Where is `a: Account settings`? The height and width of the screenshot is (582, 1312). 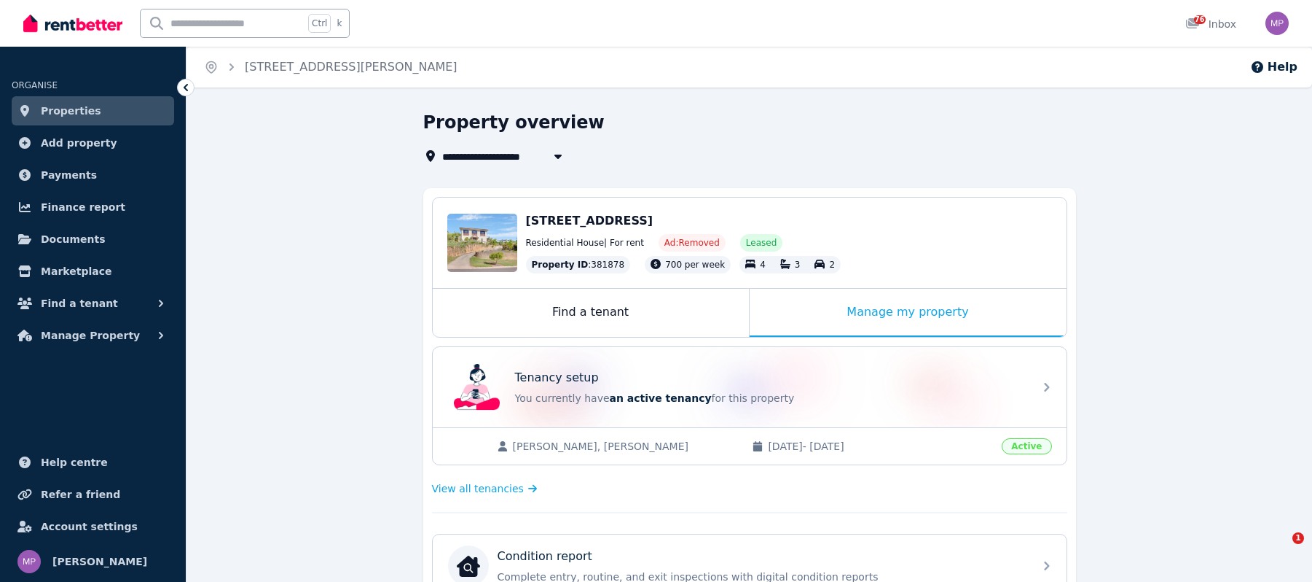
a: Account settings is located at coordinates (93, 526).